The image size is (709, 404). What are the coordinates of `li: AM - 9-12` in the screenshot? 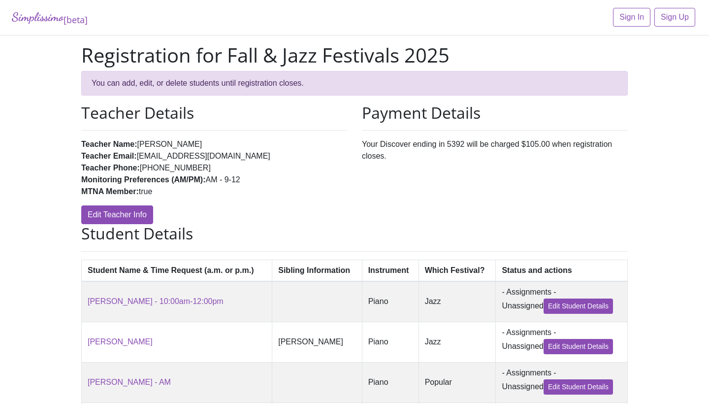 It's located at (214, 180).